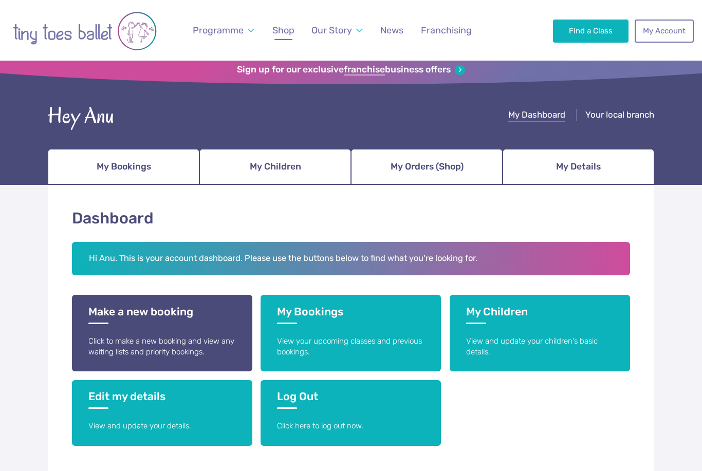 This screenshot has width=702, height=471. What do you see at coordinates (391, 30) in the screenshot?
I see `span: News` at bounding box center [391, 30].